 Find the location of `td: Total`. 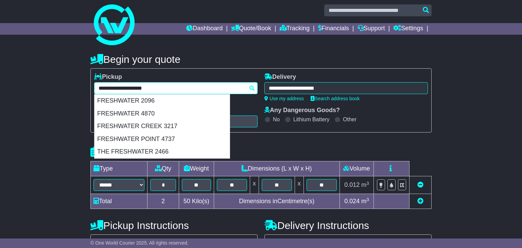

td: Total is located at coordinates (119, 201).